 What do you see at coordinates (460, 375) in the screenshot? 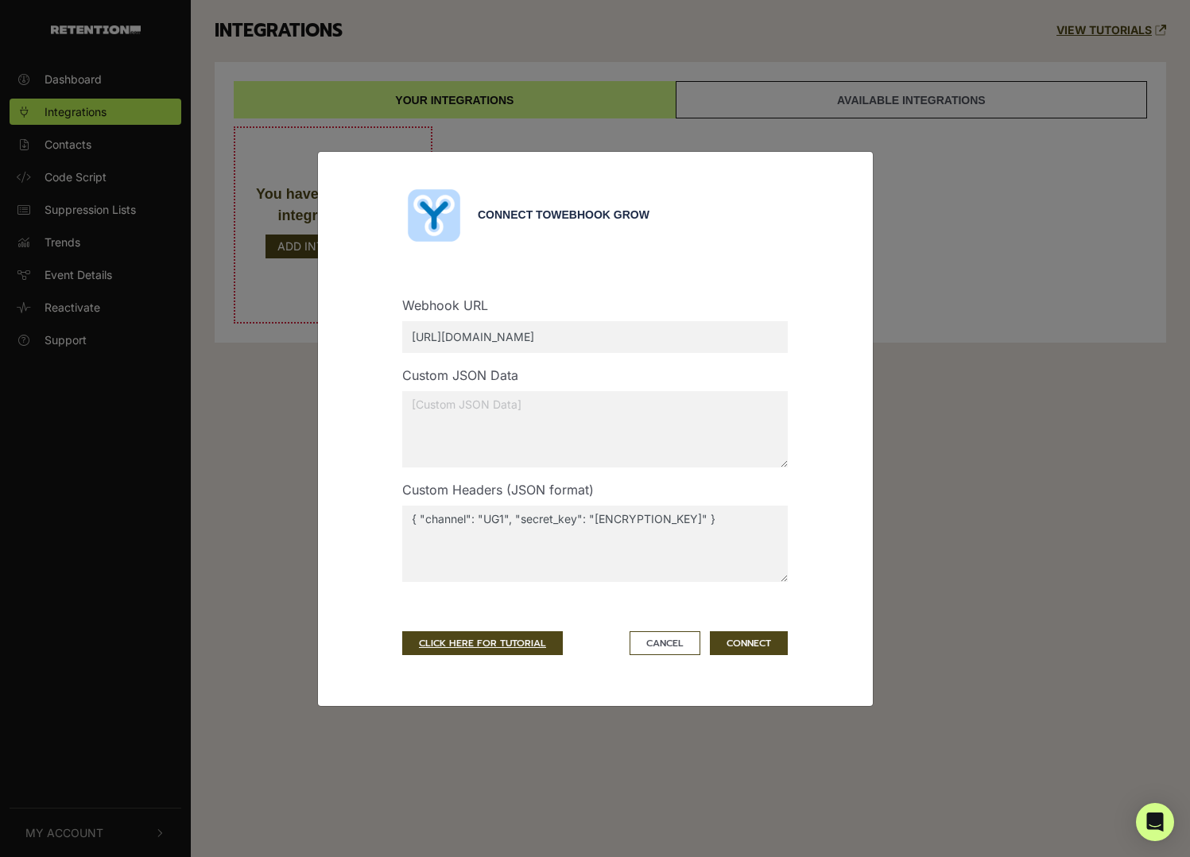
I see `label: Custom JSON Data` at bounding box center [460, 375].